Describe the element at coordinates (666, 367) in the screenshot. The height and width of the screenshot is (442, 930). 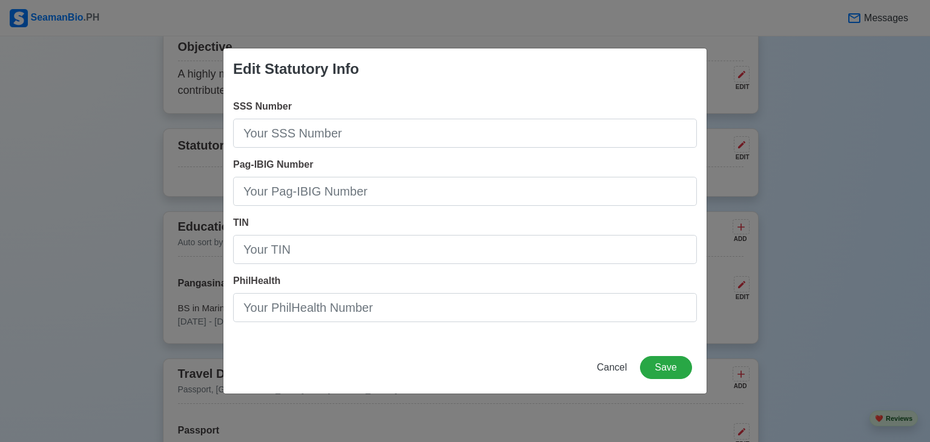
I see `button: Save` at that location.